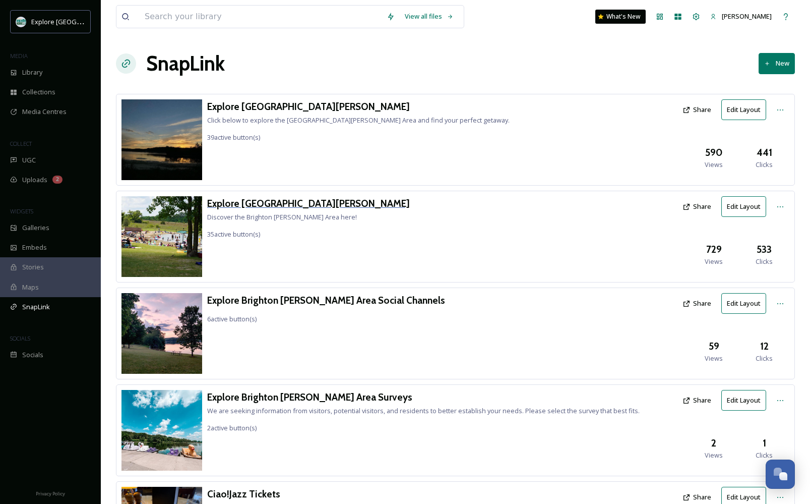 The width and height of the screenshot is (810, 504). Describe the element at coordinates (233, 137) in the screenshot. I see `span: 39 active button(s)` at that location.